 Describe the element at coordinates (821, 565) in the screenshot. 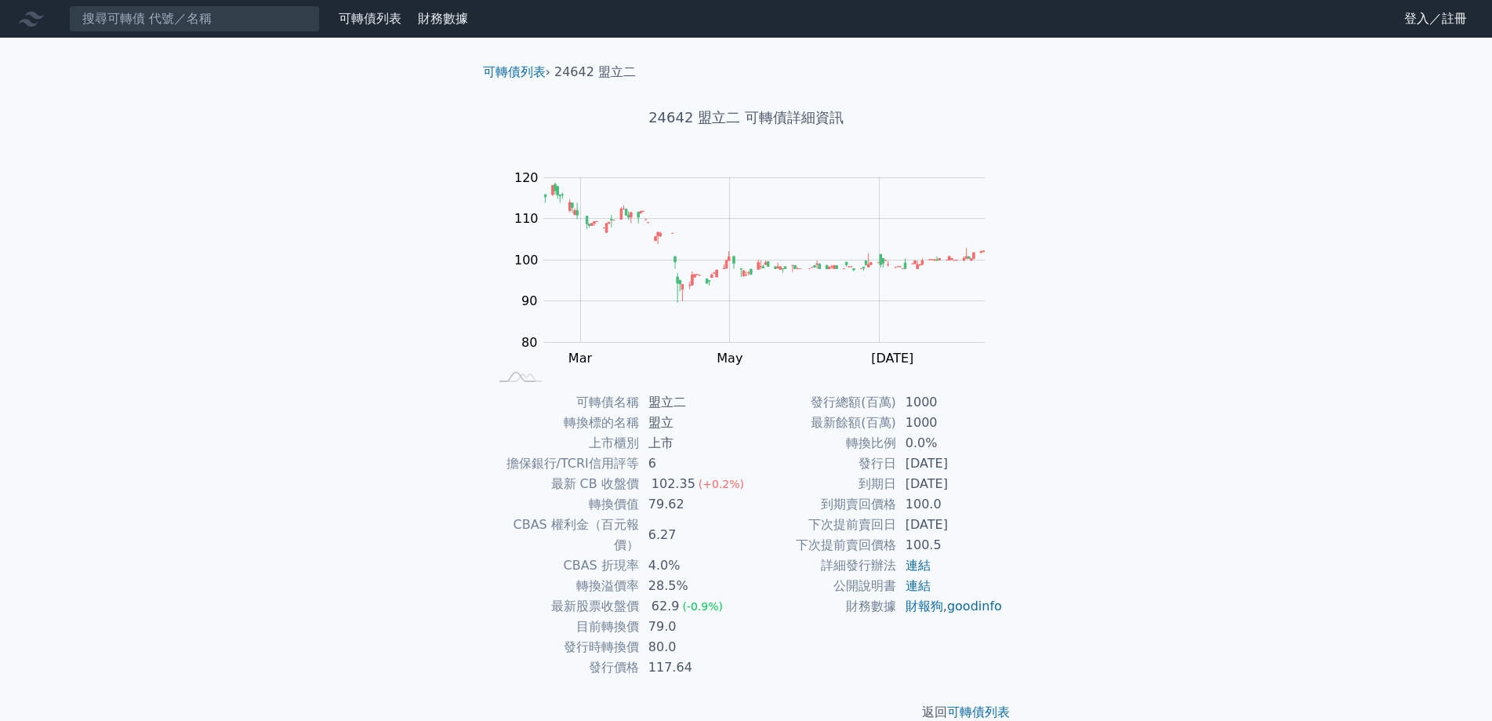

I see `td: 詳細發行辦法` at that location.